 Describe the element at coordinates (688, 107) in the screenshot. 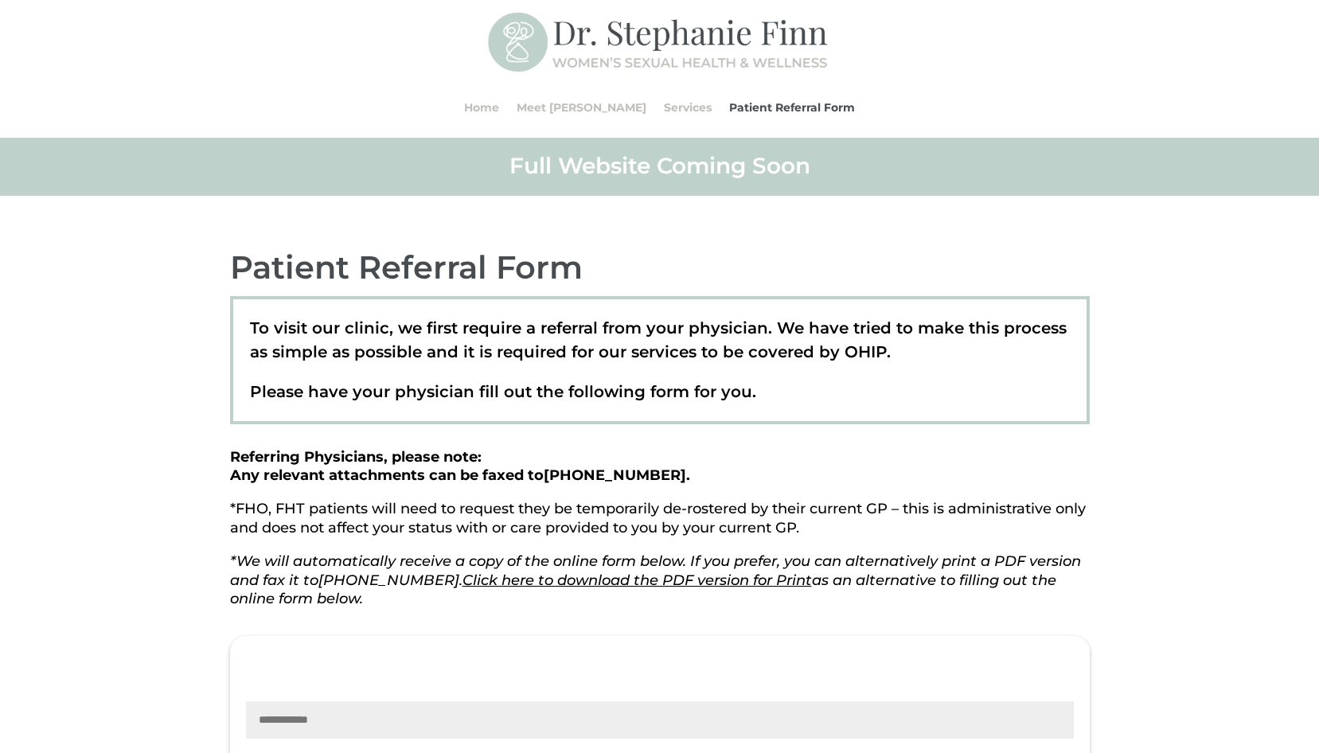

I see `a: Services` at that location.